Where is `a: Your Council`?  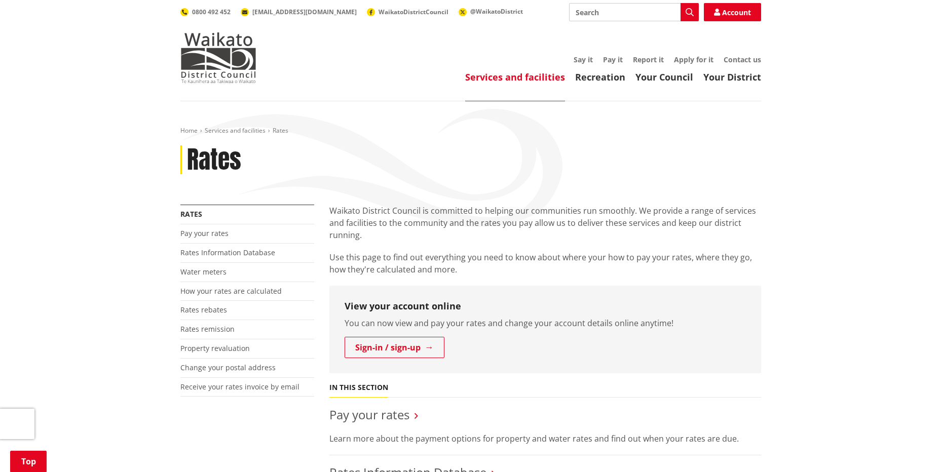
a: Your Council is located at coordinates (664, 77).